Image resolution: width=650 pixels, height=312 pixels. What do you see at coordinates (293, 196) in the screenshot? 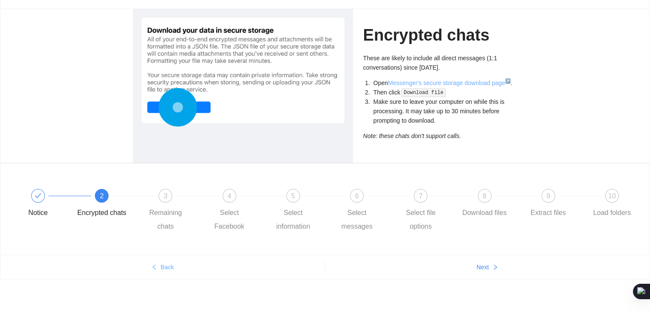
I see `span: 5` at bounding box center [293, 196].